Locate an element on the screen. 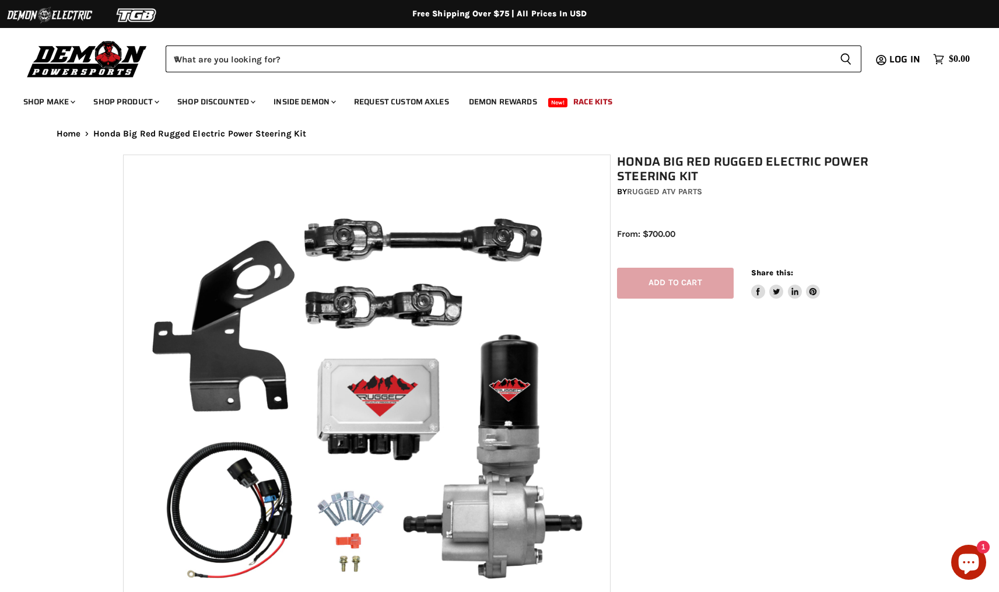 This screenshot has height=592, width=999. inbox-online-store-chat: Shopify online store chat is located at coordinates (968, 563).